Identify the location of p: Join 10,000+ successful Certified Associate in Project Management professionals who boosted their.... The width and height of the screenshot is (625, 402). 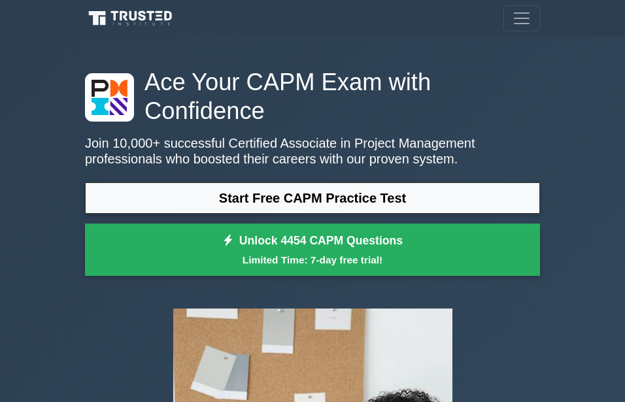
(312, 151).